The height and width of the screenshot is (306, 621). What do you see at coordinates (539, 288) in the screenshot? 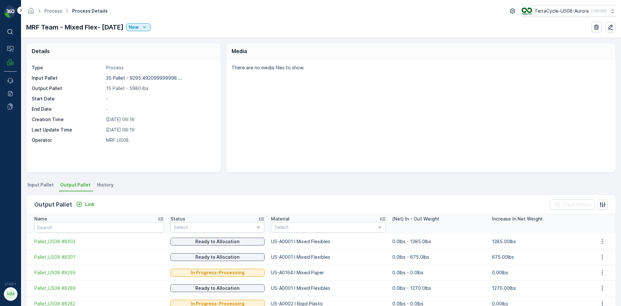
I see `p: 1270.00lbs` at bounding box center [539, 288].